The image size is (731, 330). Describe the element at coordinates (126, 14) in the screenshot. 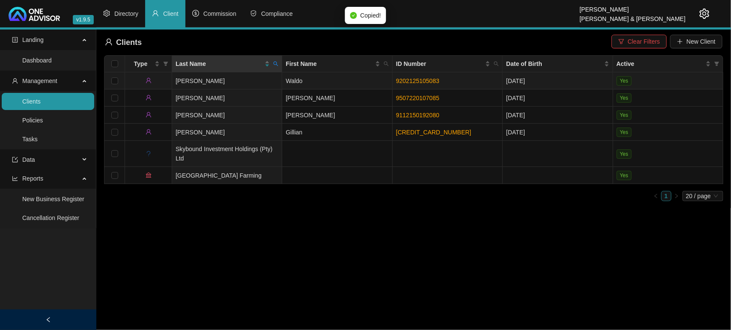

I see `span: Directory` at that location.